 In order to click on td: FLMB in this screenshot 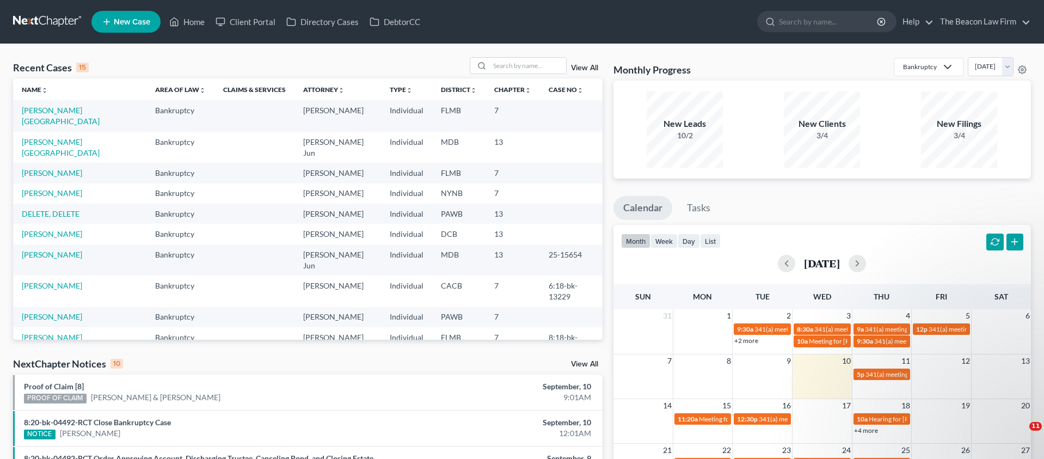, I will do `click(459, 115)`.